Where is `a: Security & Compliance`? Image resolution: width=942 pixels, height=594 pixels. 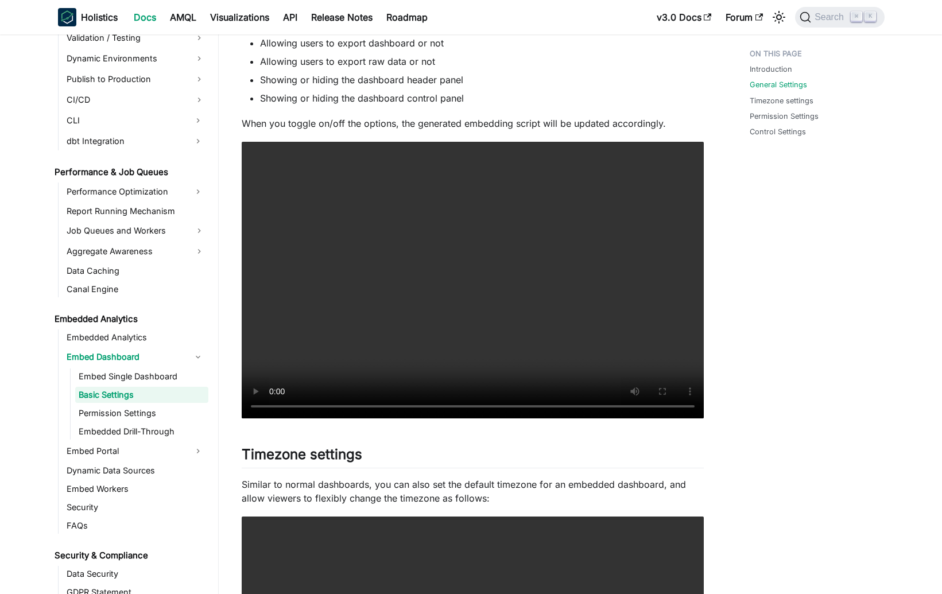 a: Security & Compliance is located at coordinates (130, 556).